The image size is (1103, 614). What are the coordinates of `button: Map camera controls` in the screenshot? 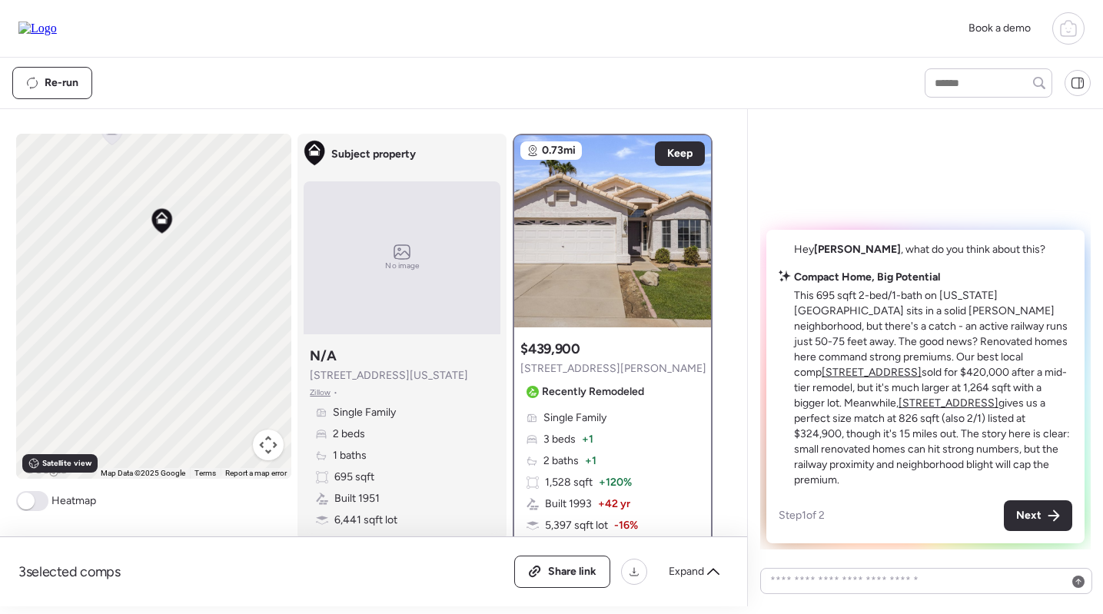 It's located at (268, 445).